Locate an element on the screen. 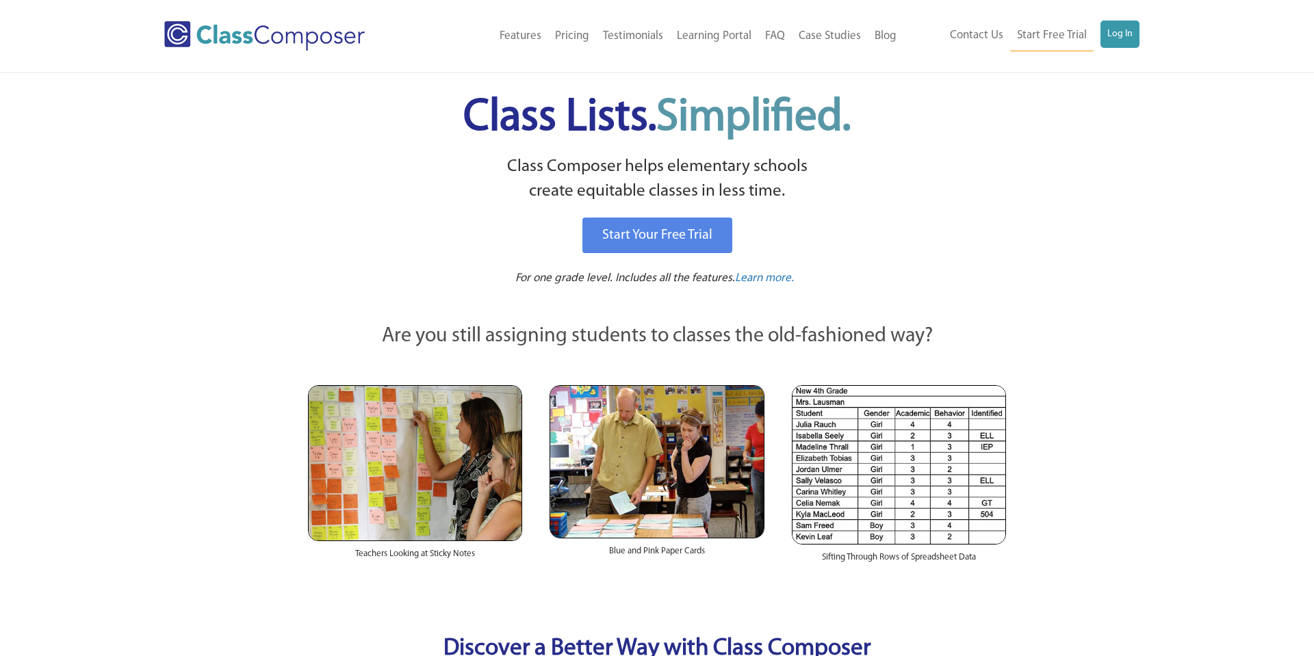 The width and height of the screenshot is (1314, 656). a: FAQ is located at coordinates (775, 36).